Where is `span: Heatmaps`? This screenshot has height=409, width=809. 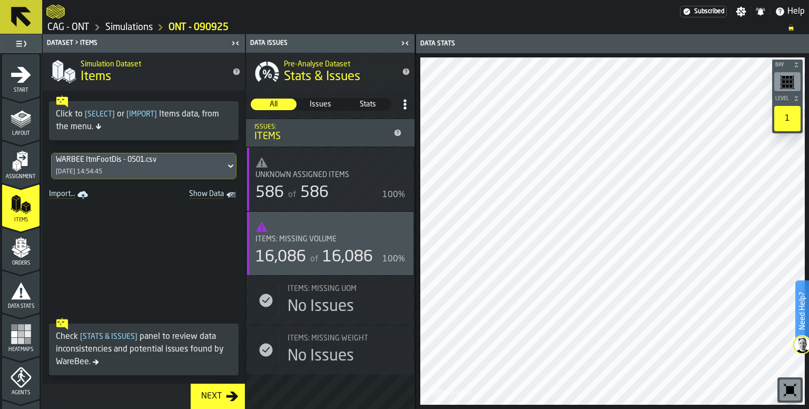 span: Heatmaps is located at coordinates (21, 349).